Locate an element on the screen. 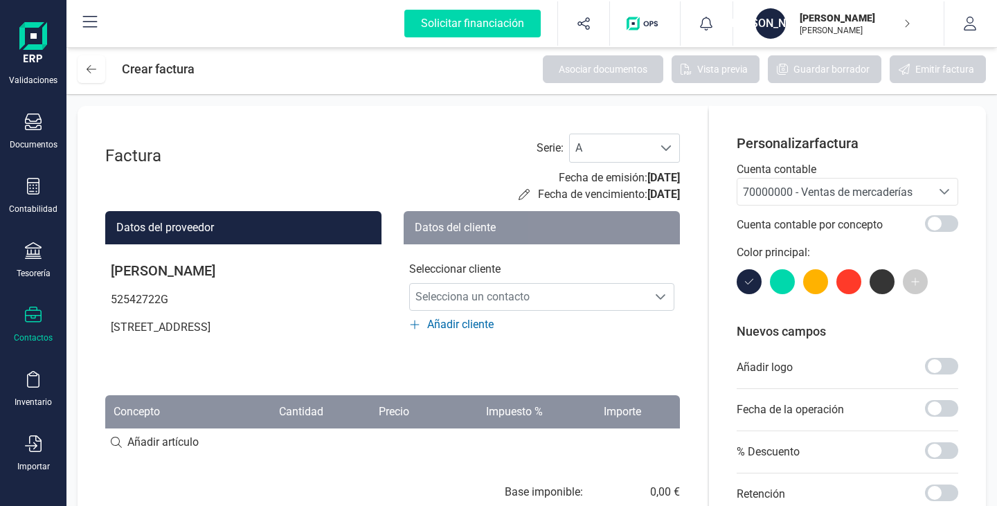  p: Fecha de emisión: is located at coordinates (619, 178).